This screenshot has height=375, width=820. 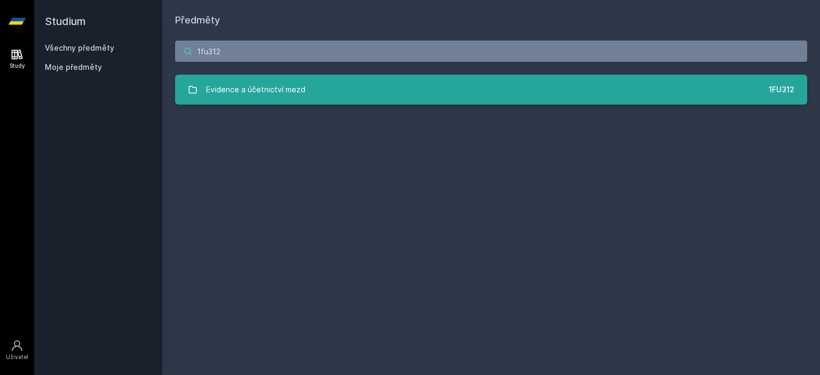 What do you see at coordinates (17, 350) in the screenshot?
I see `a: Uživatel` at bounding box center [17, 350].